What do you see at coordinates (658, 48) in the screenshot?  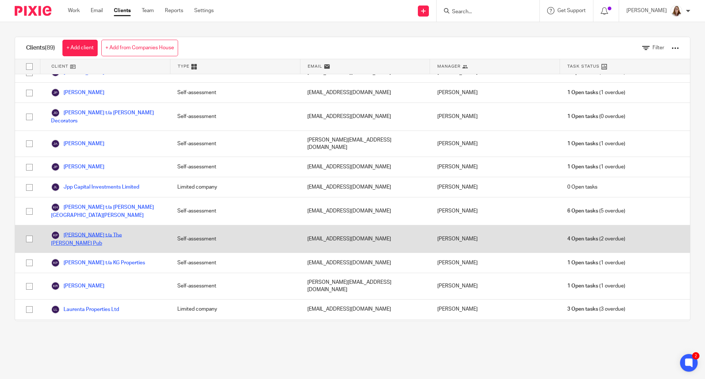 I see `span: Filter` at bounding box center [658, 48].